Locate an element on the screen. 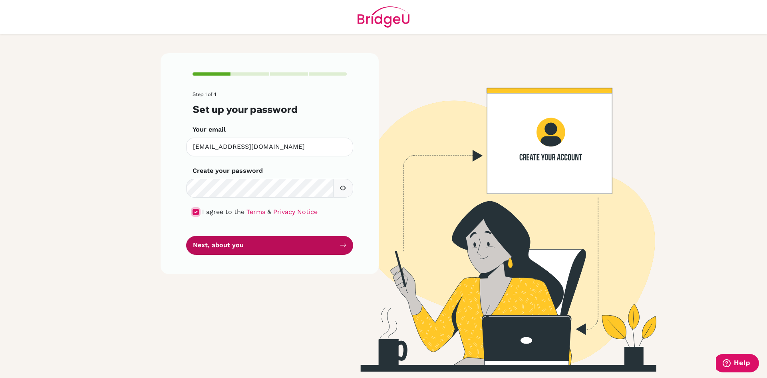 The image size is (767, 378). span: Step 1 of 4 is located at coordinates (205, 94).